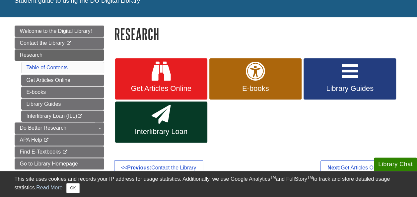  I want to click on span: E-books, so click(256, 89).